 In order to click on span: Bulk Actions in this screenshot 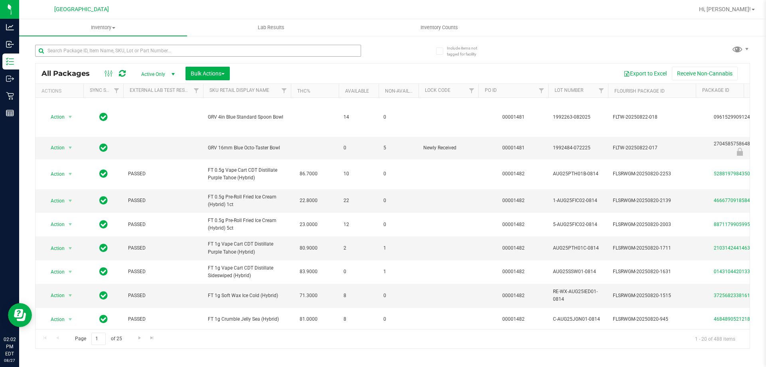, I will do `click(207, 73)`.